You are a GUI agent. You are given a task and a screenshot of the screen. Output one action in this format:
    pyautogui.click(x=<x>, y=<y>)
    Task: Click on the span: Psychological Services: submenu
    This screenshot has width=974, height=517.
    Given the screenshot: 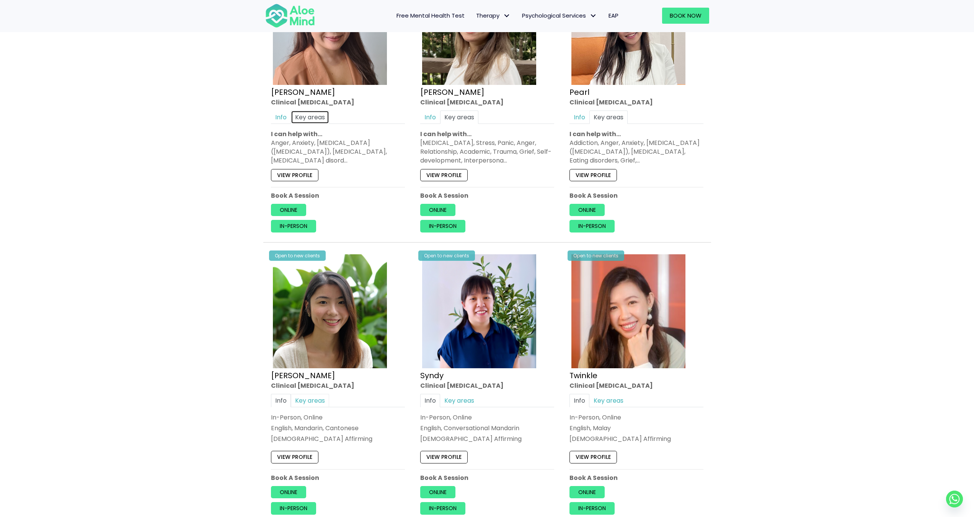 What is the action you would take?
    pyautogui.click(x=593, y=16)
    